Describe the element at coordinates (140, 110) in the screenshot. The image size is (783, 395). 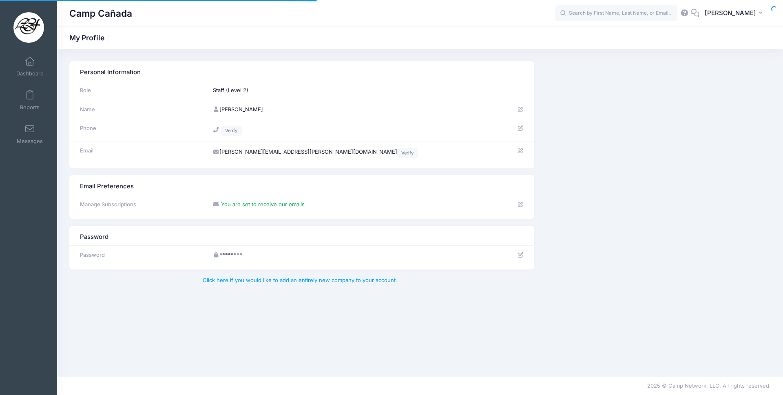
I see `div: Name` at that location.